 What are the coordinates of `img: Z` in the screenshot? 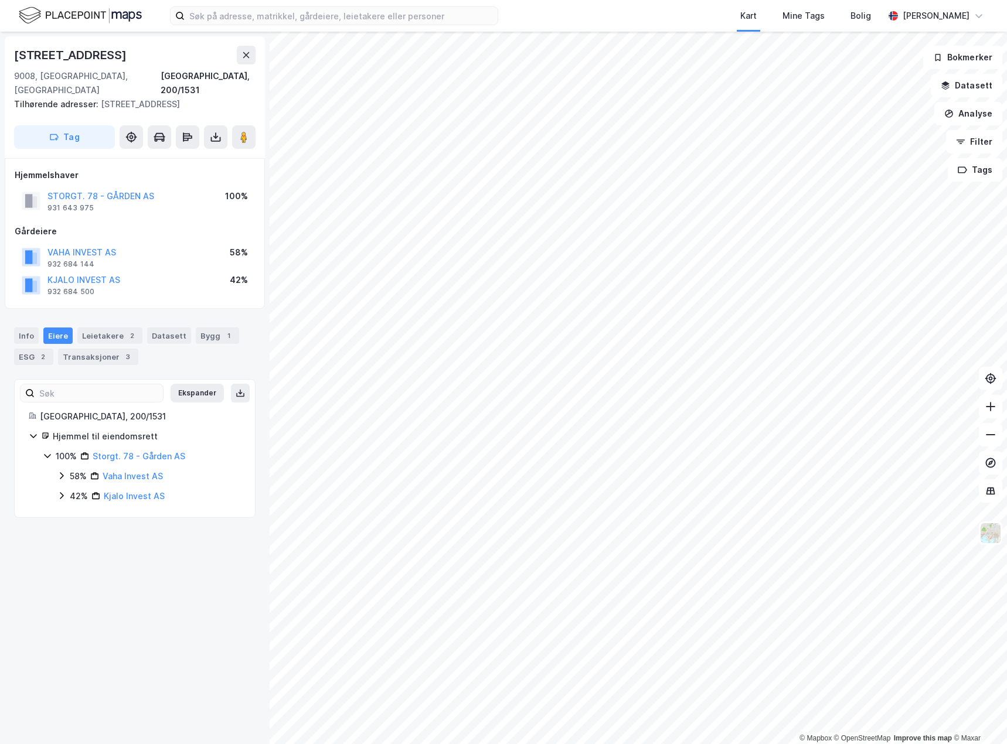 It's located at (991, 533).